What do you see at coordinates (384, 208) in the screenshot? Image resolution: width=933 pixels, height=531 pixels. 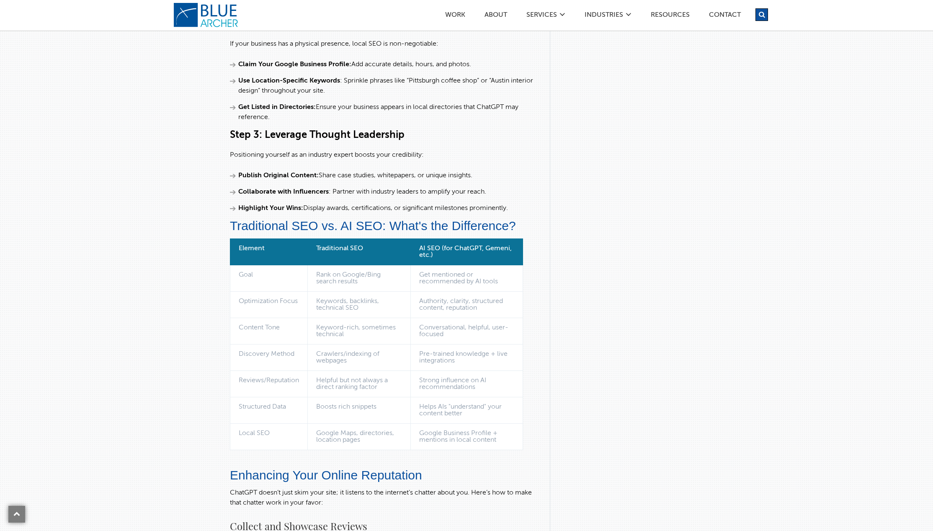 I see `li: Display awards, certifications, or significant milestones prominently.` at bounding box center [384, 208].